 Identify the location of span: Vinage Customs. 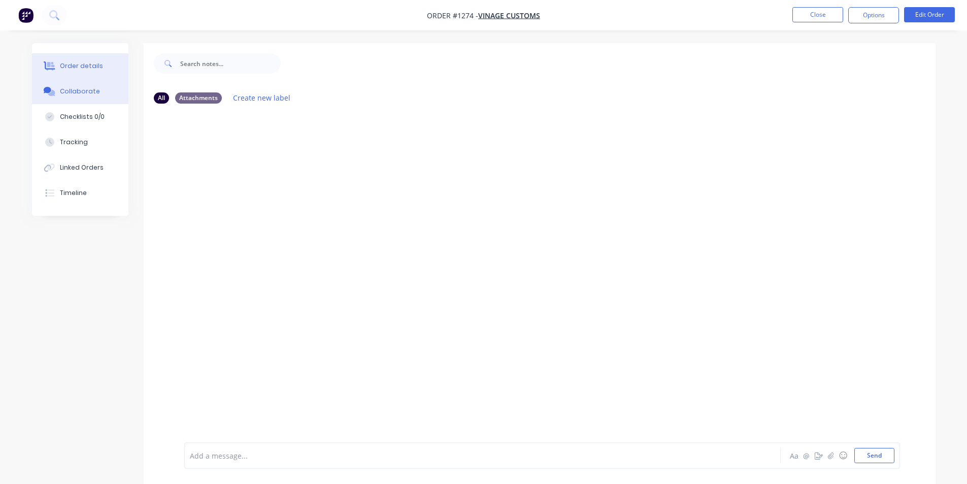
(509, 15).